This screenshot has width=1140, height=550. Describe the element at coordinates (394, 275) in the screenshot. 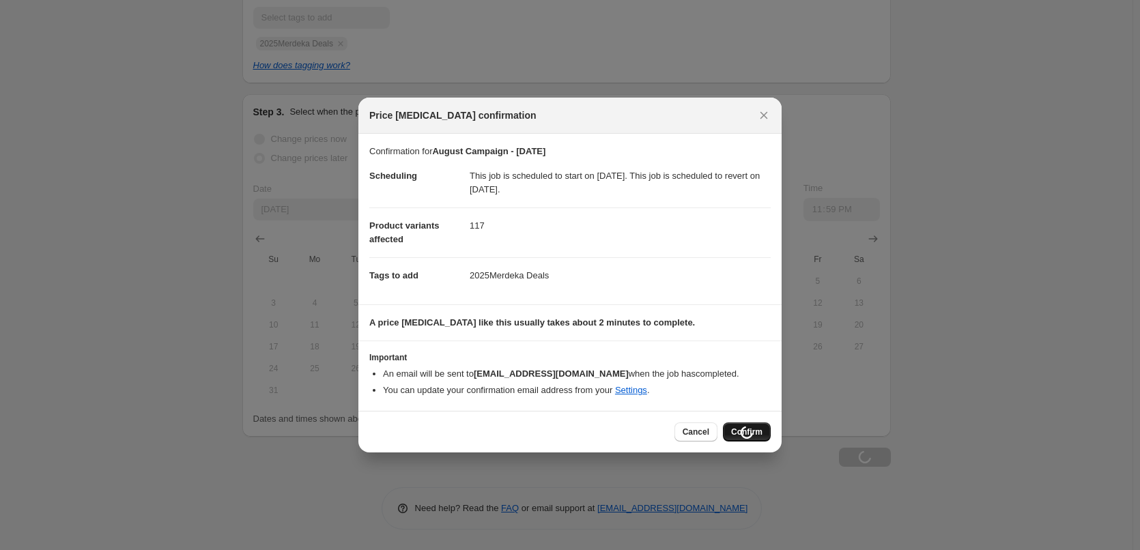

I see `span: Tags to add` at that location.